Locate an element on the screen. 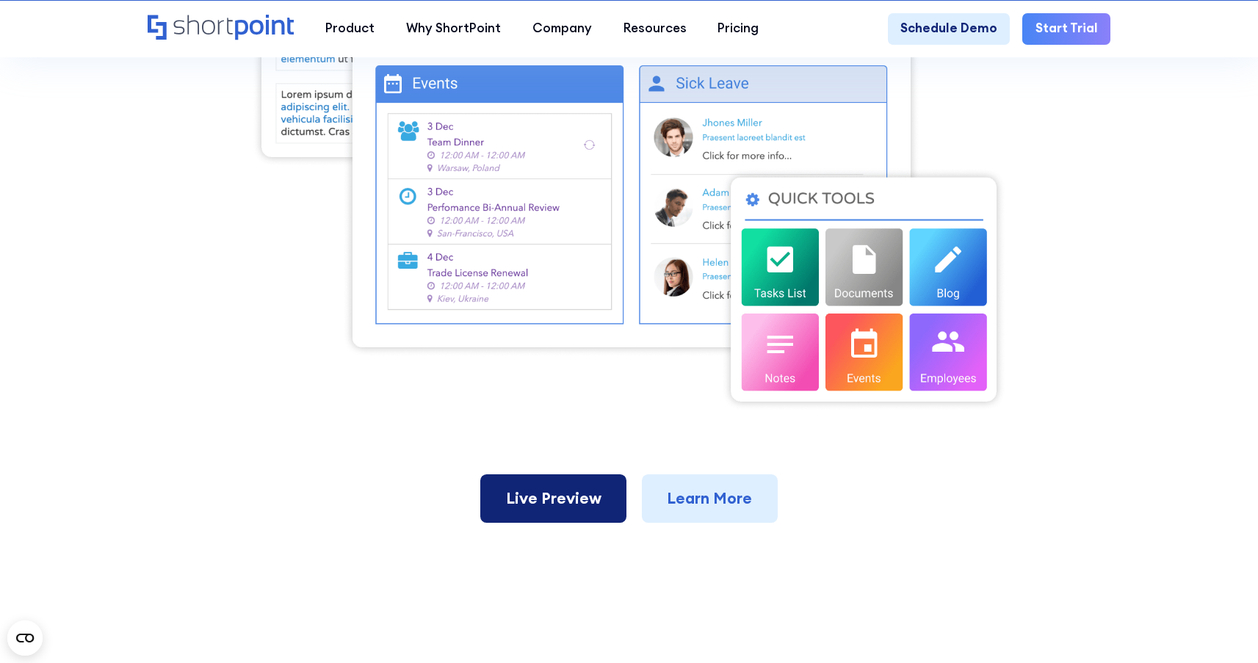 This screenshot has height=663, width=1258. div: Resources is located at coordinates (655, 29).